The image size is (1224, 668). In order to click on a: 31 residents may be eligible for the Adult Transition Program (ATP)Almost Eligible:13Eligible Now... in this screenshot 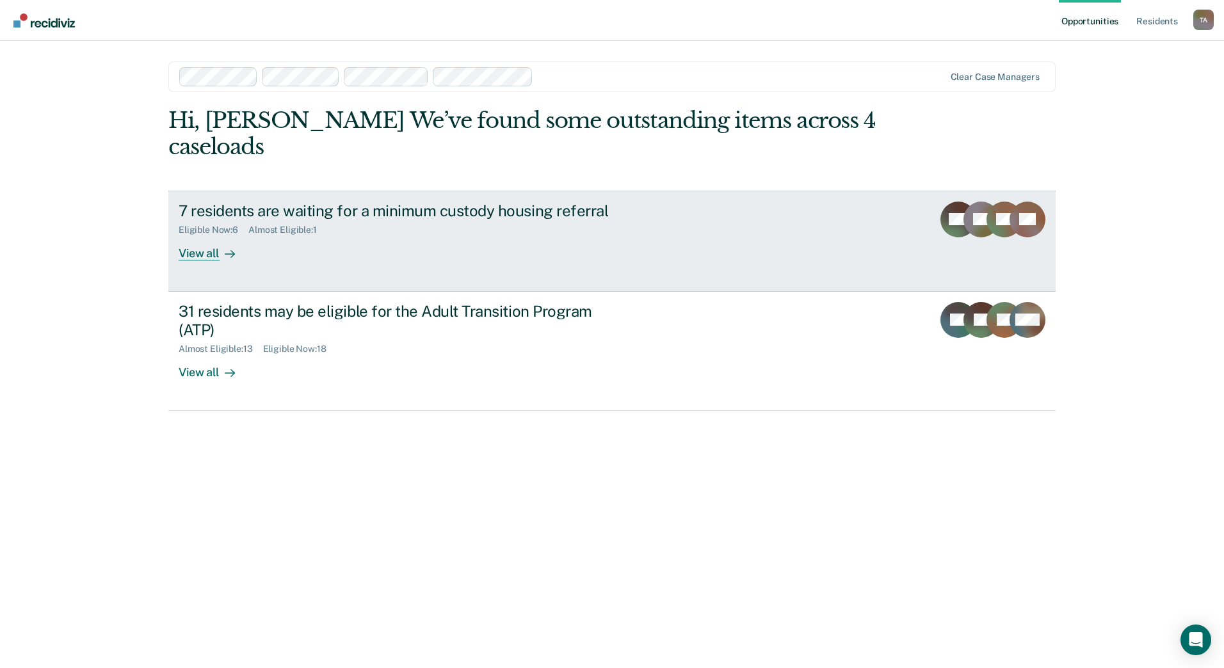, I will do `click(612, 351)`.